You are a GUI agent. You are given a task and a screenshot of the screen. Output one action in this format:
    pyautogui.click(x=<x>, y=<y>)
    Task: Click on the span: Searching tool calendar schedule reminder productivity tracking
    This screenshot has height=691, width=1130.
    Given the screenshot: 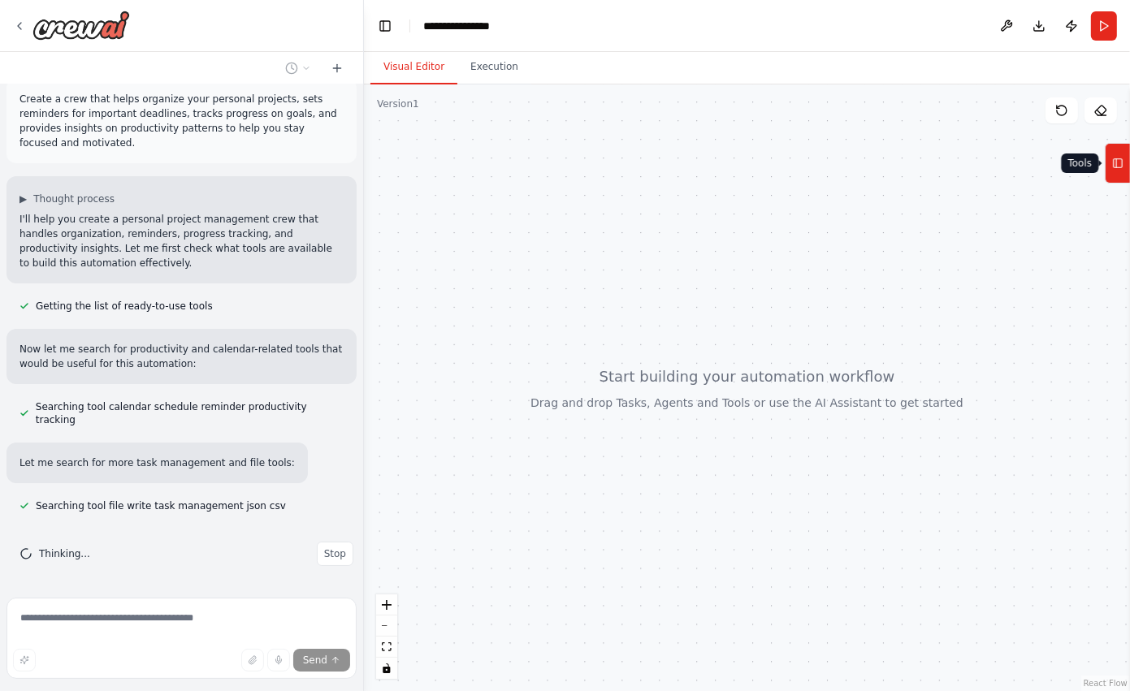 What is the action you would take?
    pyautogui.click(x=189, y=413)
    